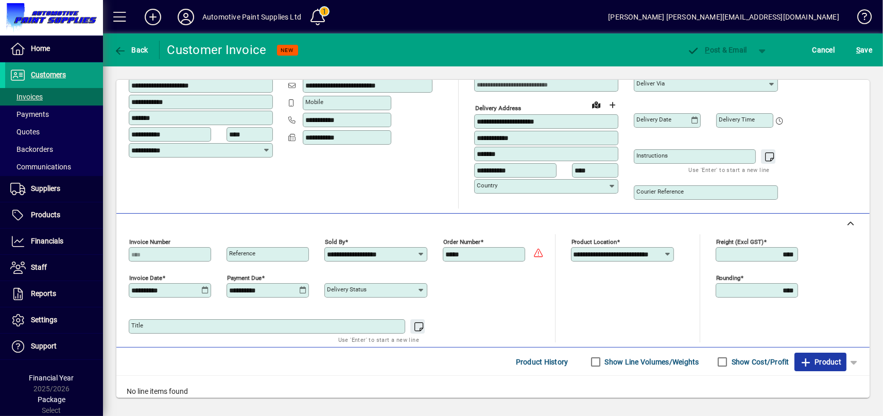 The height and width of the screenshot is (416, 883). Describe the element at coordinates (186, 17) in the screenshot. I see `button: Profile` at that location.